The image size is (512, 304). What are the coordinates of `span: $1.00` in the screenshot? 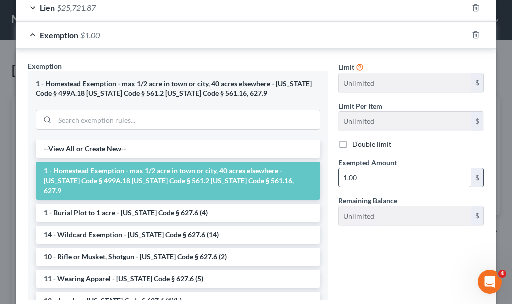 It's located at (90, 35).